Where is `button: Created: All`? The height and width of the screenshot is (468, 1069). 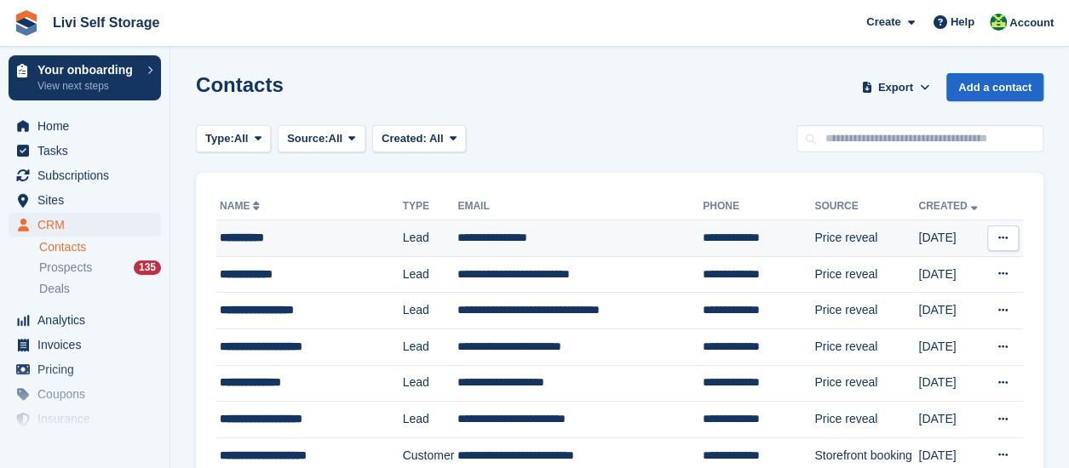
button: Created: All is located at coordinates (419, 139).